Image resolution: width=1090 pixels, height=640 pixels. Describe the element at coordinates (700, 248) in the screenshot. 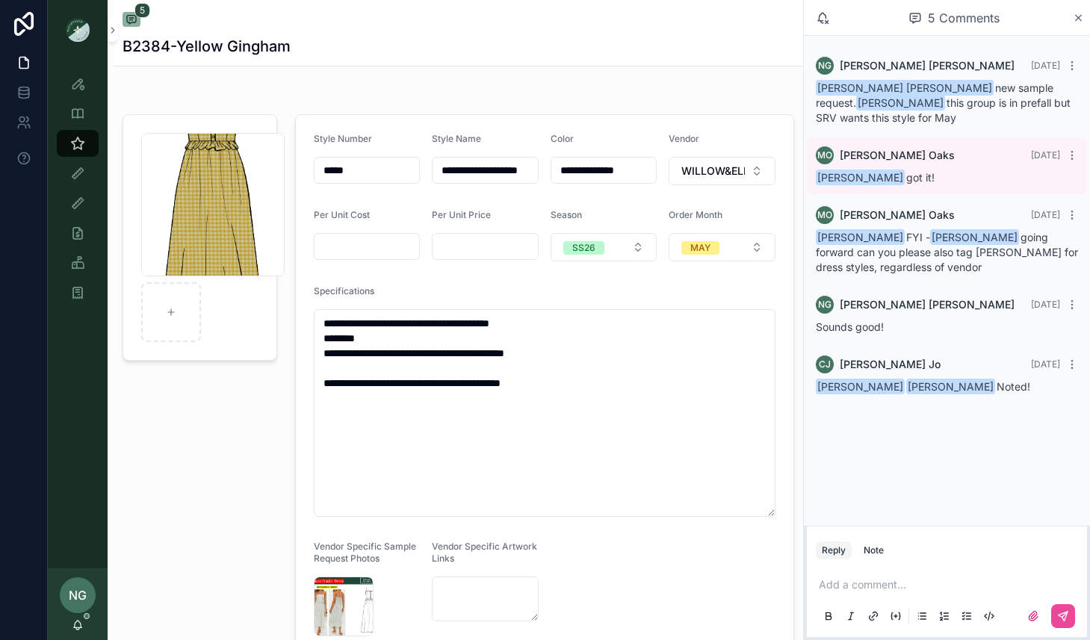

I see `div: MAY` at that location.